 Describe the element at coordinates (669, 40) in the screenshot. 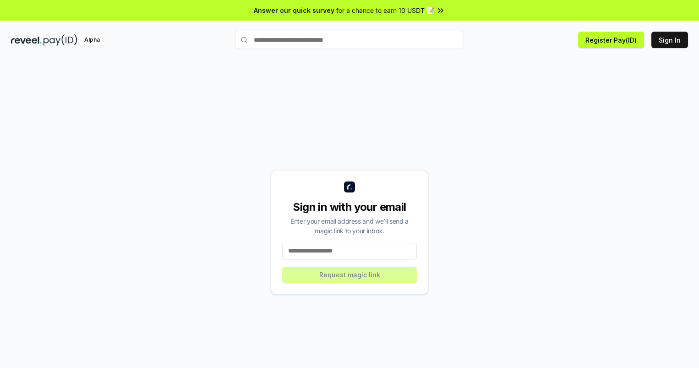

I see `button: Sign In` at that location.